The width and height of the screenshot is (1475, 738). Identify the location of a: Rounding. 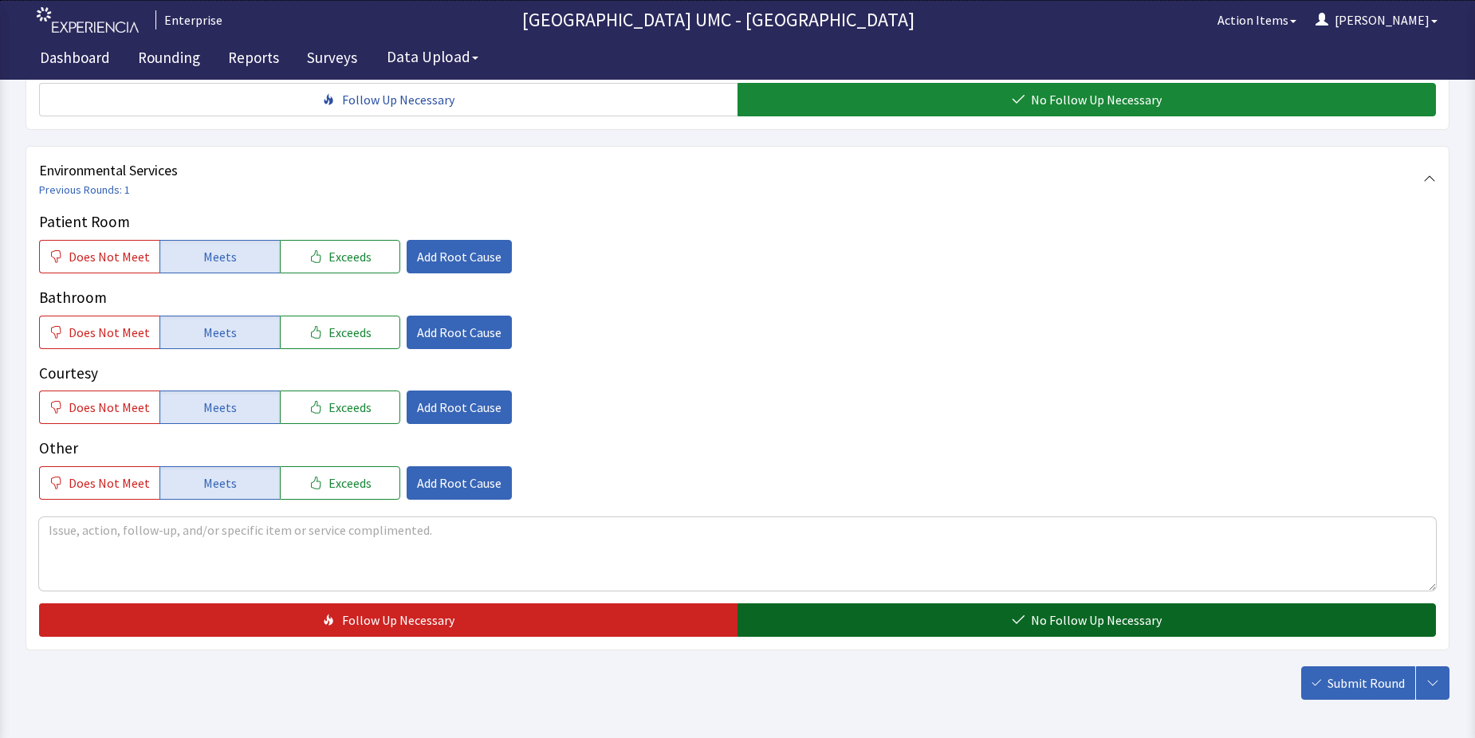
(169, 60).